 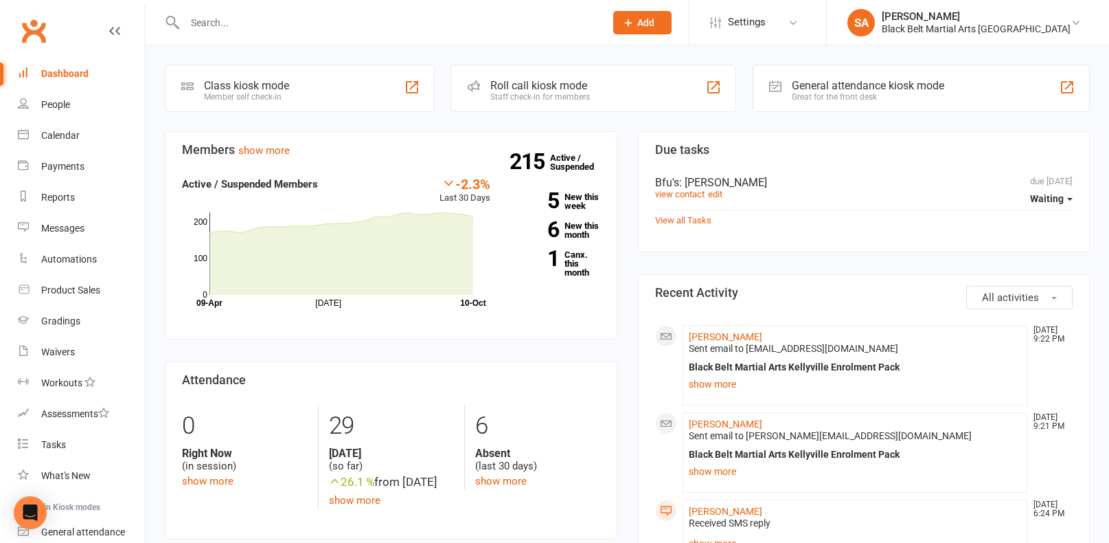 I want to click on div: Waivers, so click(x=58, y=352).